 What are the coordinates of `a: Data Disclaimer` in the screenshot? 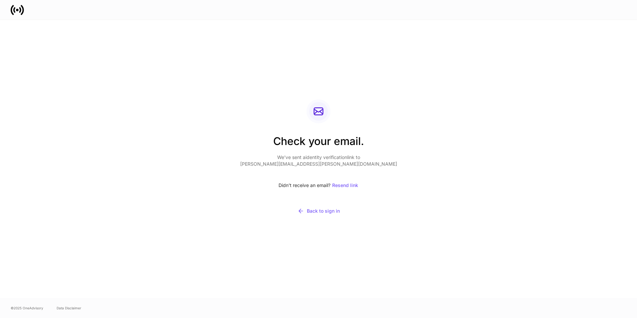 It's located at (69, 308).